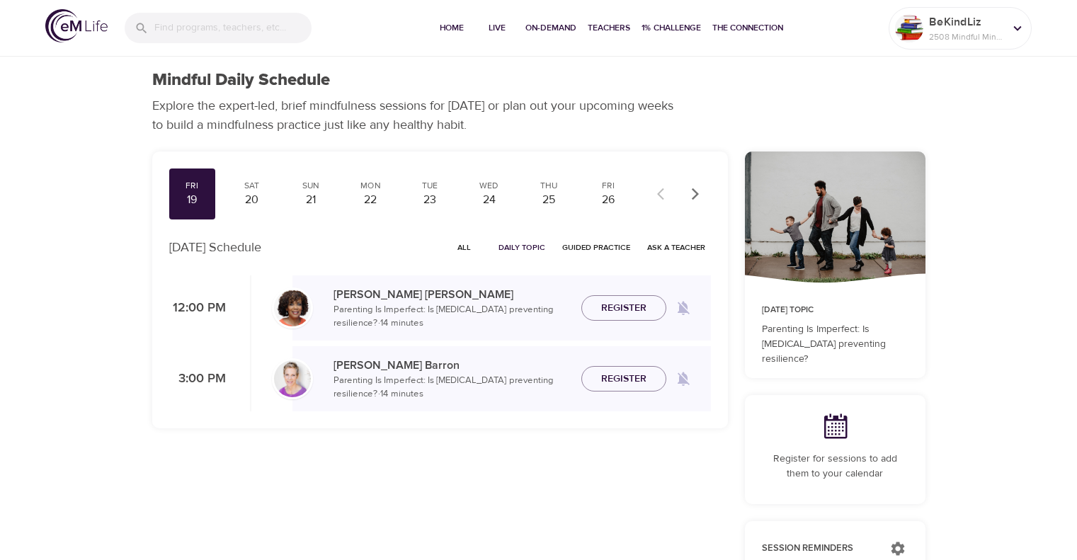 The height and width of the screenshot is (560, 1077). I want to click on span: Daily Topic, so click(522, 247).